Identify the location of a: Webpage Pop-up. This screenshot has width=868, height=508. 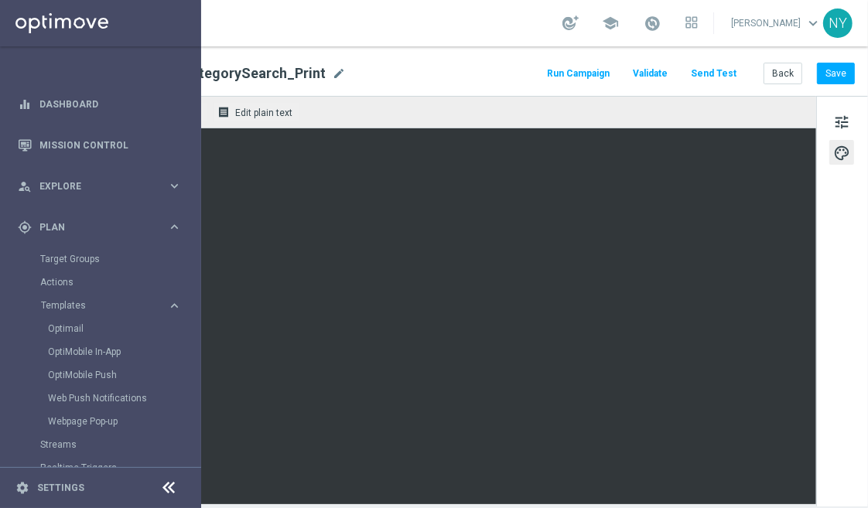
(104, 422).